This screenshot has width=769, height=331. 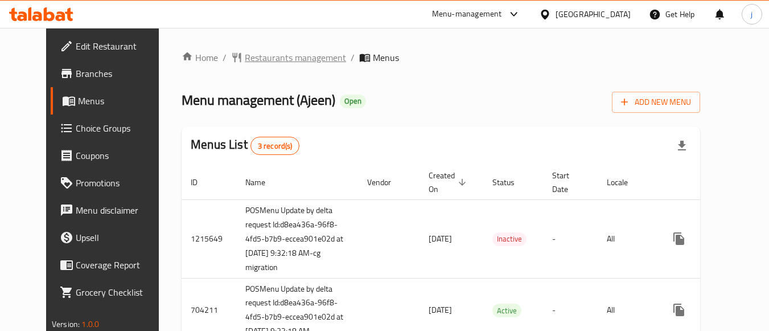 I want to click on span: j, so click(x=752, y=14).